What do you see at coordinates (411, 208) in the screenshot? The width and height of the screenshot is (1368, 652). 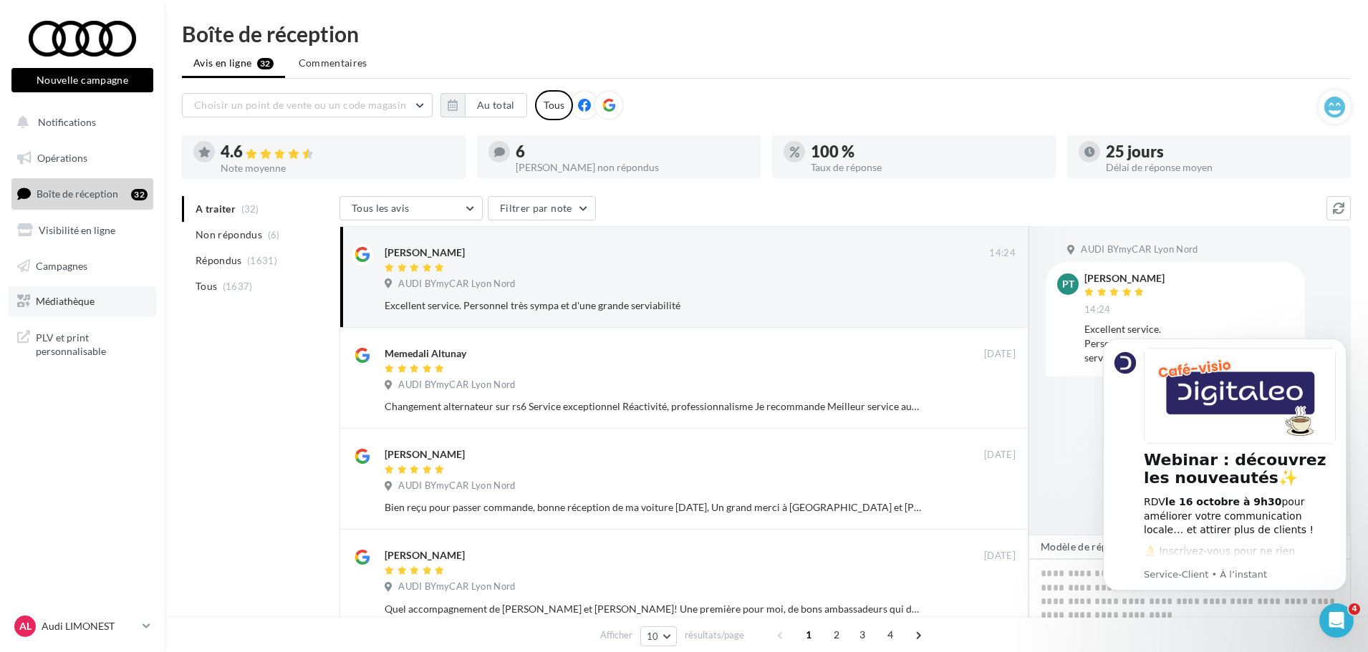 I see `button: Tous les avis` at bounding box center [411, 208].